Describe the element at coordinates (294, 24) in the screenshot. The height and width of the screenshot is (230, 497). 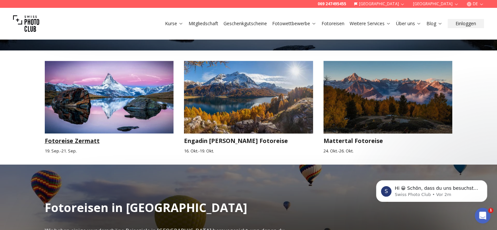
I see `button: Fotowettbewerbe` at that location.